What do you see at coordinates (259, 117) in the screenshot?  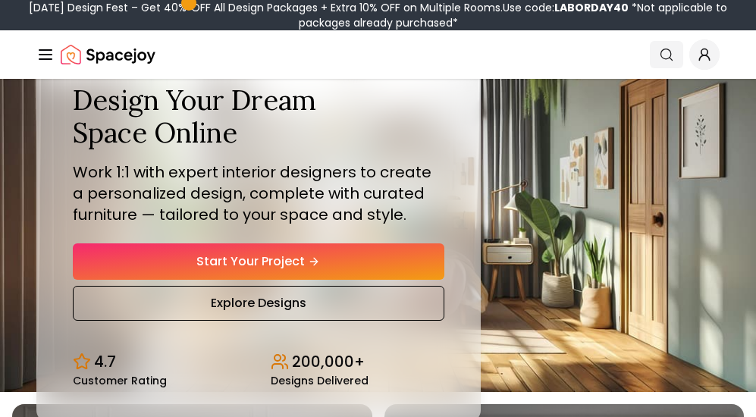 I see `h1: Design Your Dream Space Online` at bounding box center [259, 117].